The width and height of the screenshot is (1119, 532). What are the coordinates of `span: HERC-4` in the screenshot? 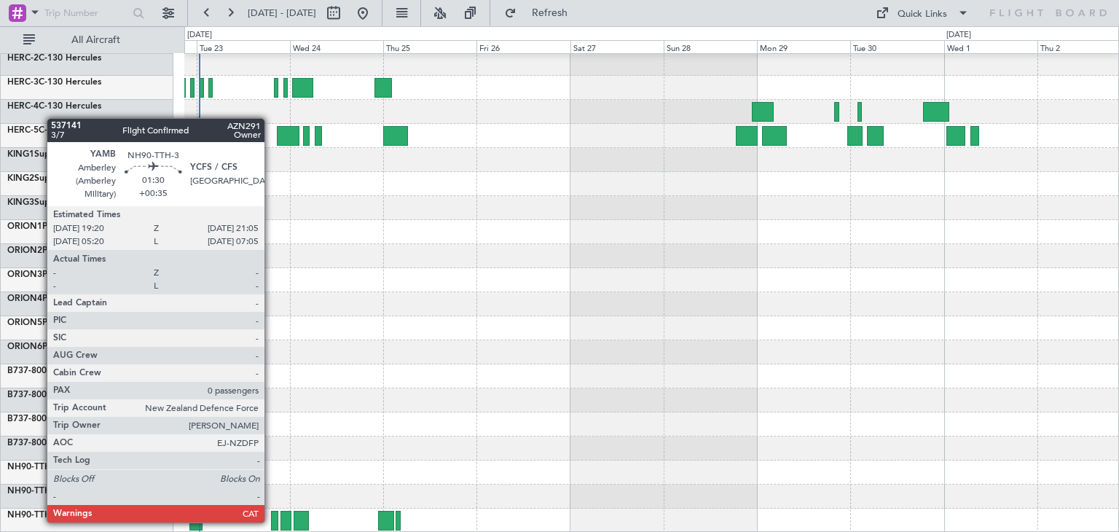 It's located at (23, 106).